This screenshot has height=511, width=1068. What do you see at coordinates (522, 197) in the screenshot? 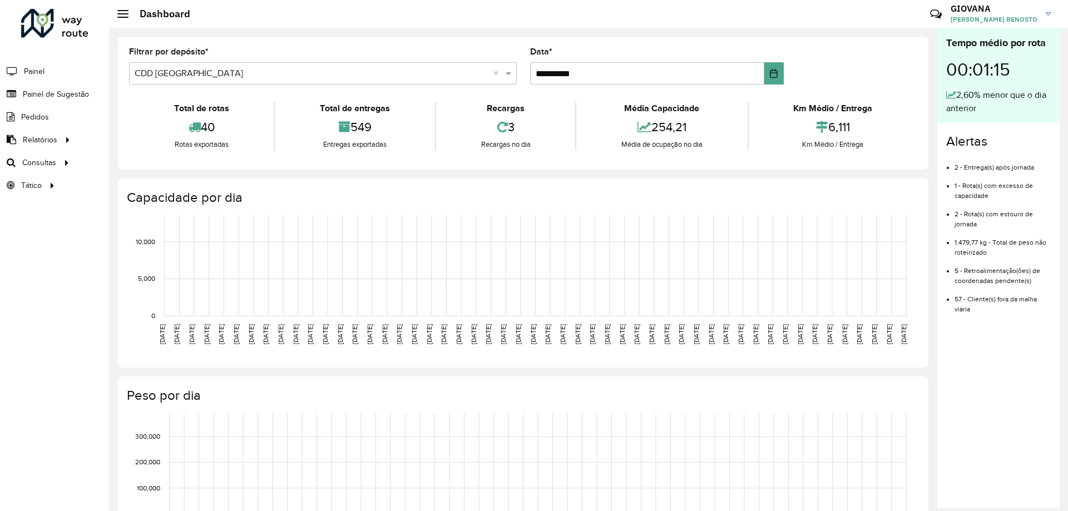
I see `h4: Capacidade por dia` at bounding box center [522, 197].